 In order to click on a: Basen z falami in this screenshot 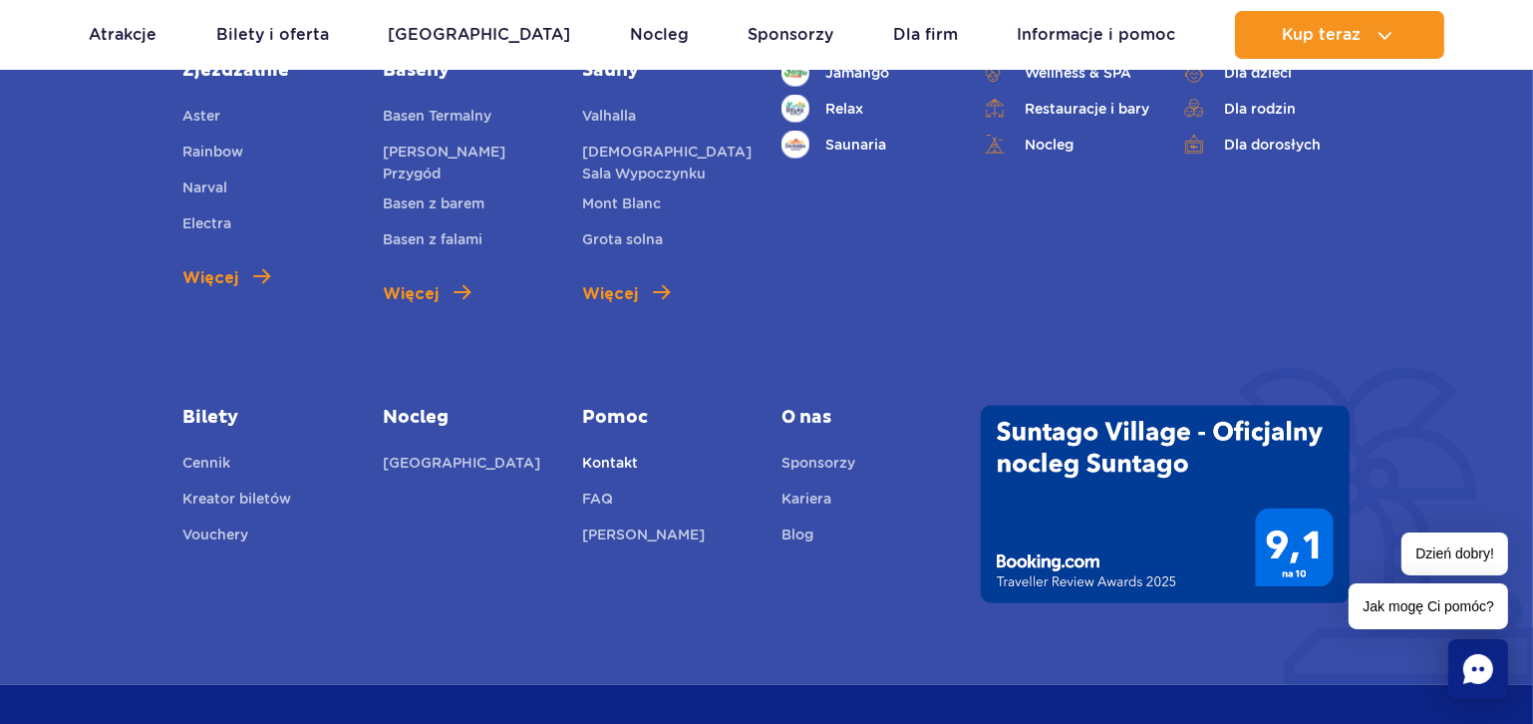, I will do `click(433, 242)`.